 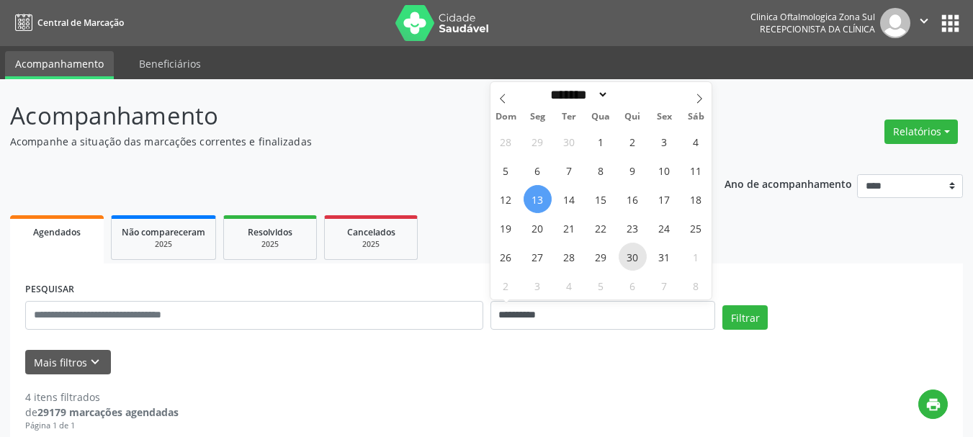 I want to click on span: Outubro 21, 2025, so click(x=569, y=228).